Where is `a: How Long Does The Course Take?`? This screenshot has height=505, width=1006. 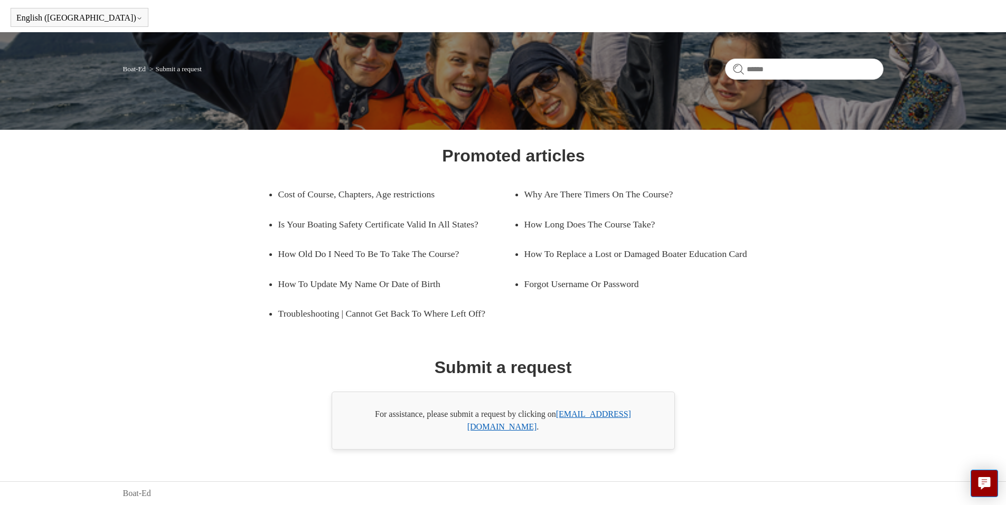 a: How Long Does The Course Take? is located at coordinates (634, 224).